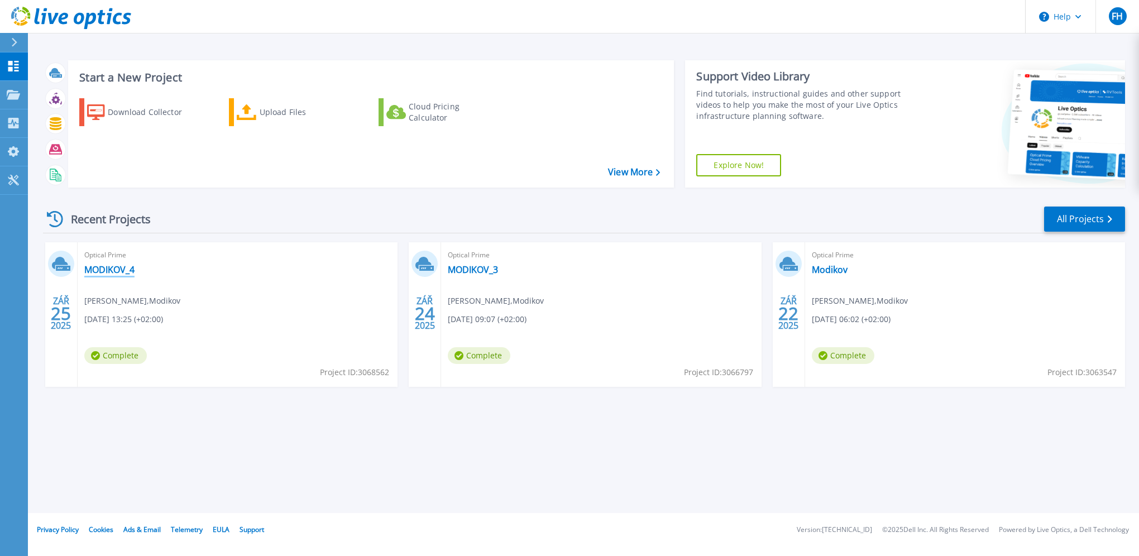 Image resolution: width=1139 pixels, height=556 pixels. What do you see at coordinates (788, 313) in the screenshot?
I see `span: 22` at bounding box center [788, 313].